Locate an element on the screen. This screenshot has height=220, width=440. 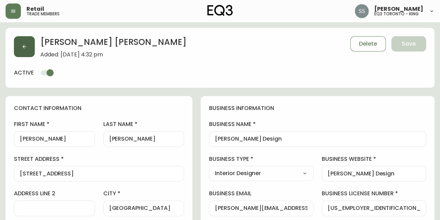
label: street address is located at coordinates (99, 159).